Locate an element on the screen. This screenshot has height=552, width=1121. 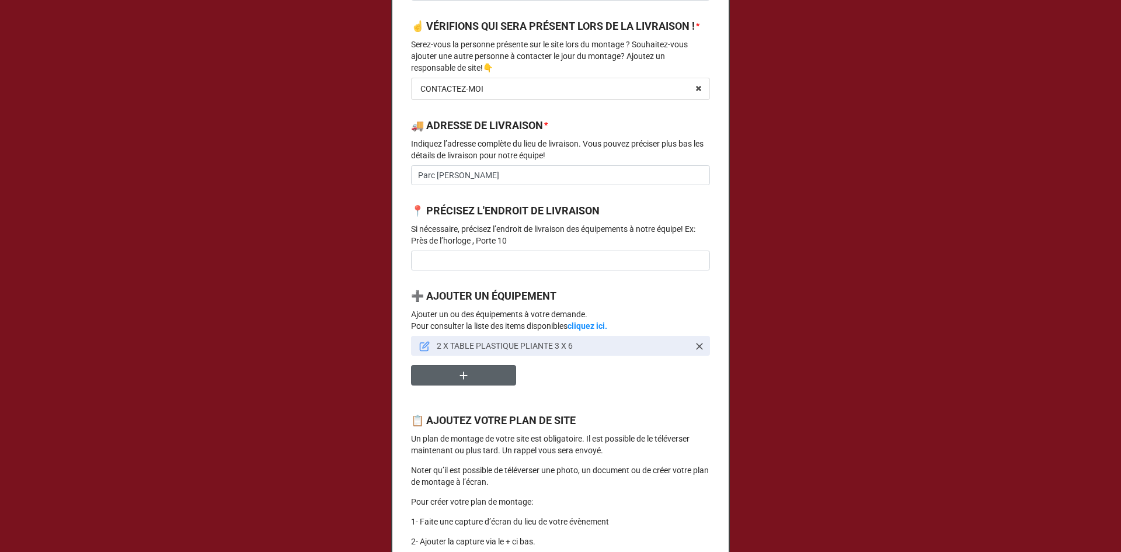
p: Si nécessaire, précisez l’endroit de livraison des équipements à notre équipe! Ex: Près de l’horl... is located at coordinates (560, 235).